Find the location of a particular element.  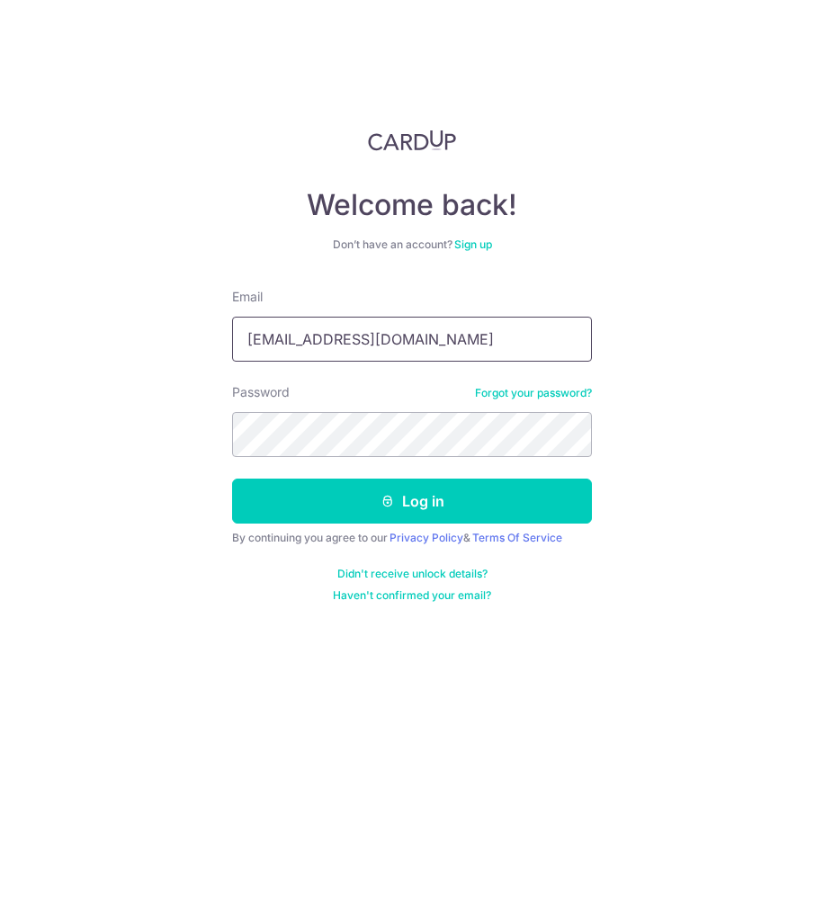

a: Forgot your password? is located at coordinates (533, 393).